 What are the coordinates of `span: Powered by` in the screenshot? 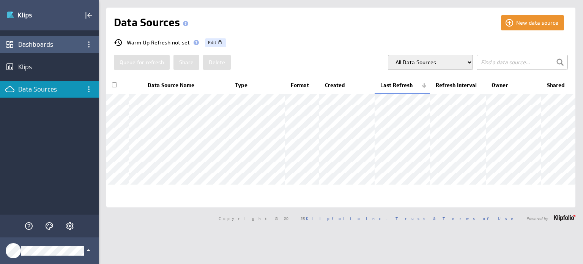 It's located at (537, 218).